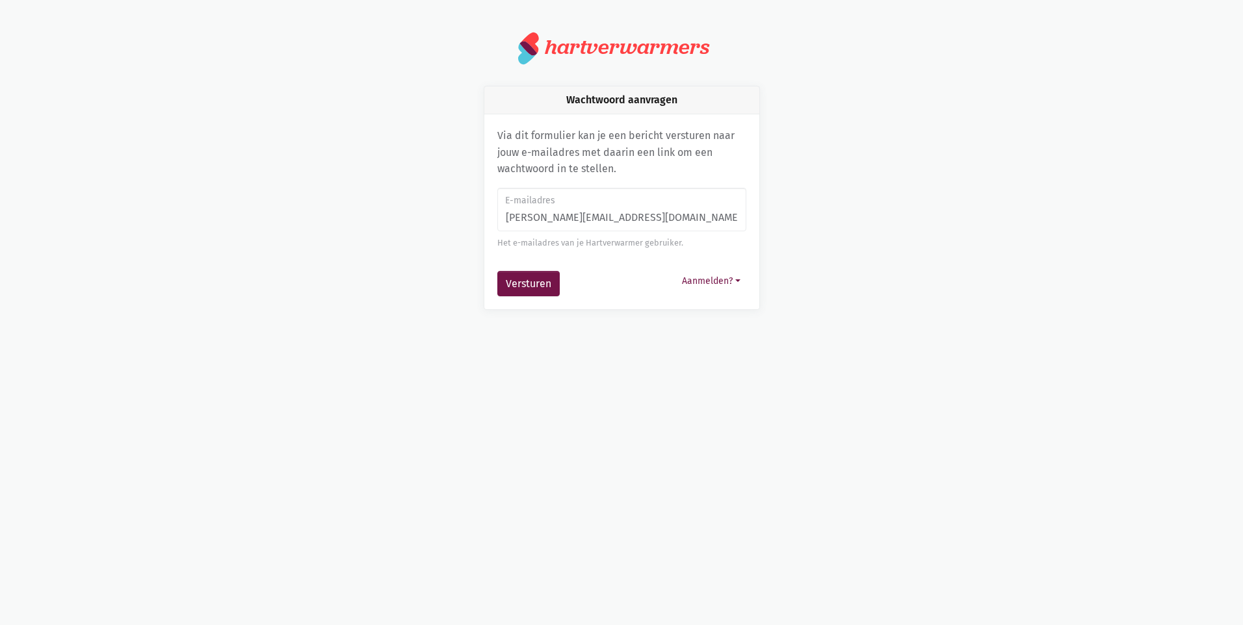 The image size is (1243, 625). Describe the element at coordinates (622, 243) in the screenshot. I see `form: Wachtwoord aanvragen` at that location.